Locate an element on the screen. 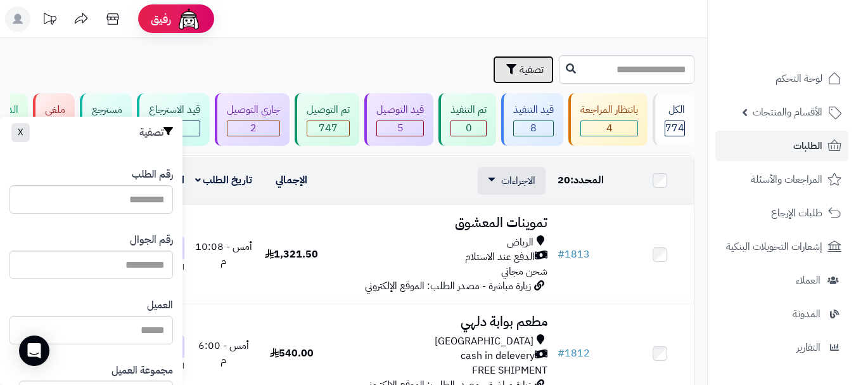 This screenshot has width=856, height=385. span: طلبات الإرجاع is located at coordinates (797, 213).